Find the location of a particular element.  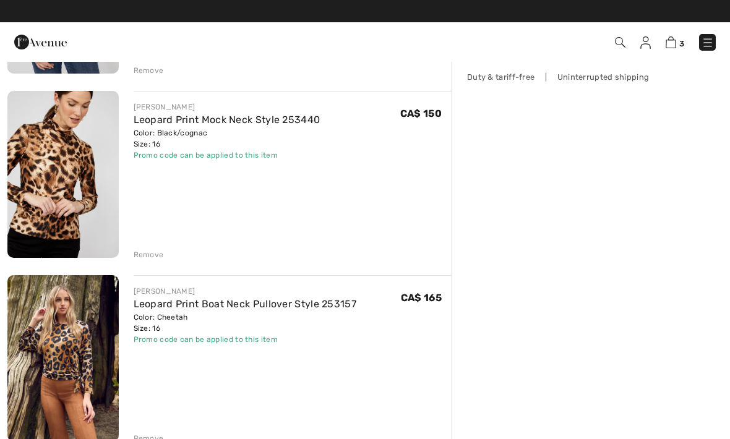

img: Search is located at coordinates (620, 42).